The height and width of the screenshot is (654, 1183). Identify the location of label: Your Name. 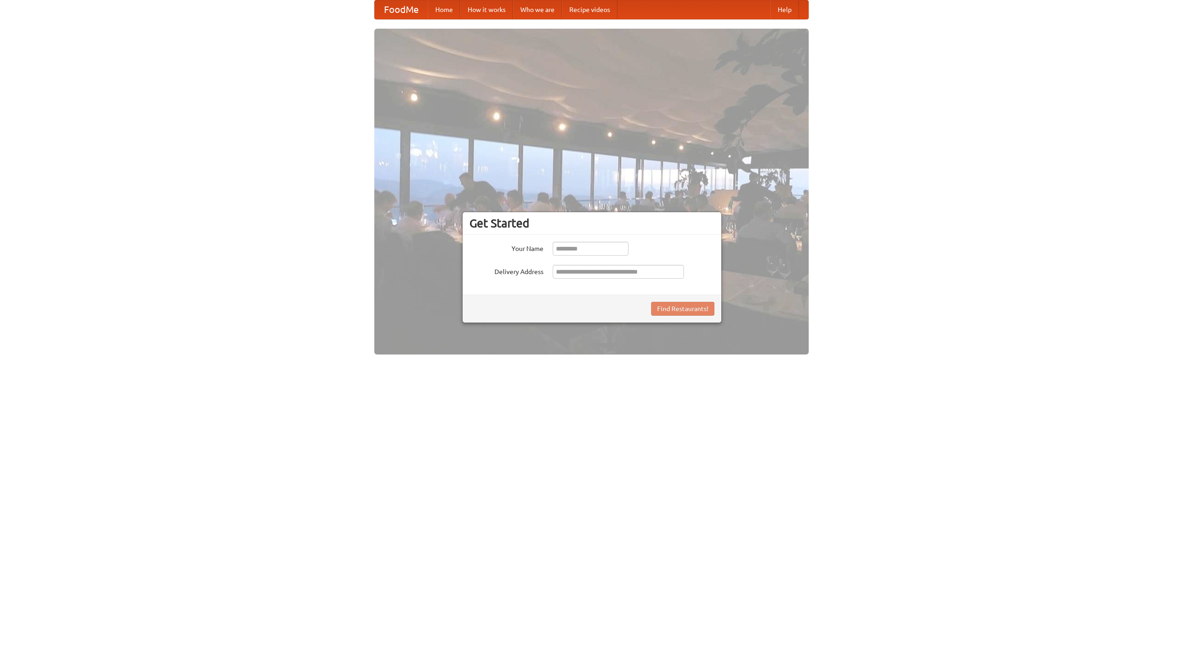
(506, 247).